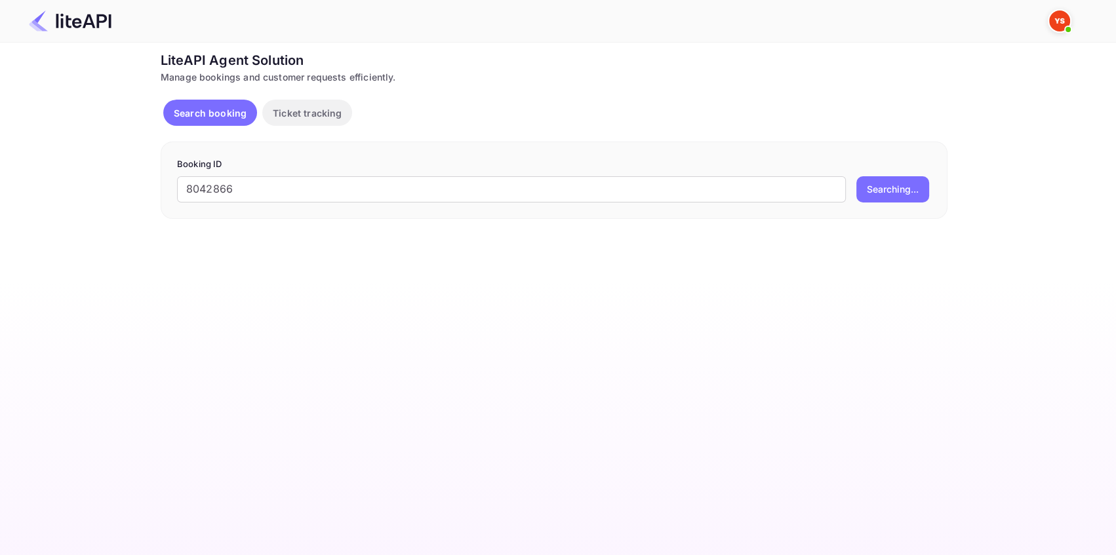 The image size is (1116, 555). Describe the element at coordinates (554, 77) in the screenshot. I see `div: Manage bookings and customer requests efficiently.` at that location.